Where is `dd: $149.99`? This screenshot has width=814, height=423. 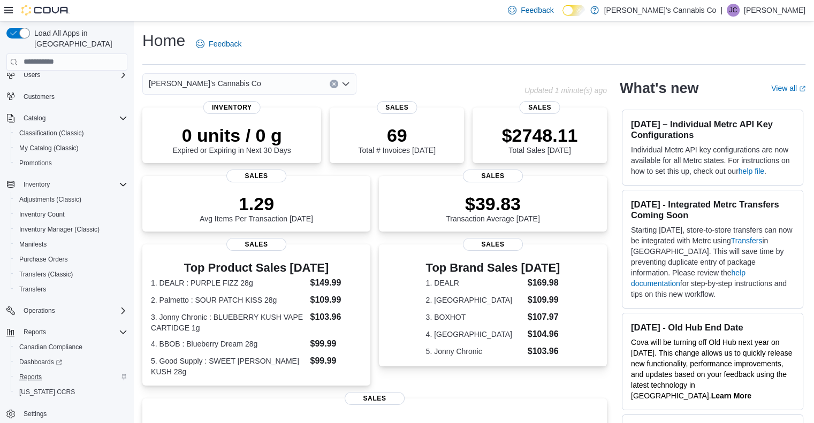
dd: $149.99 is located at coordinates (336, 283).